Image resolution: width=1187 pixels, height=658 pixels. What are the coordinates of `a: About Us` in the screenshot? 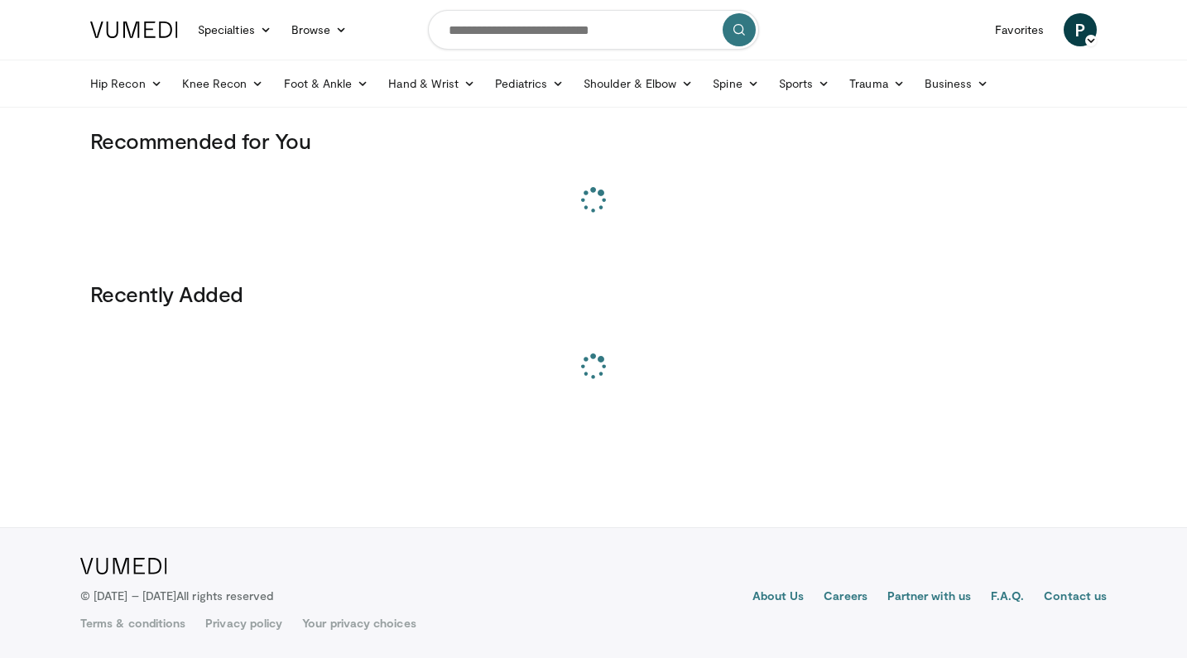 It's located at (778, 598).